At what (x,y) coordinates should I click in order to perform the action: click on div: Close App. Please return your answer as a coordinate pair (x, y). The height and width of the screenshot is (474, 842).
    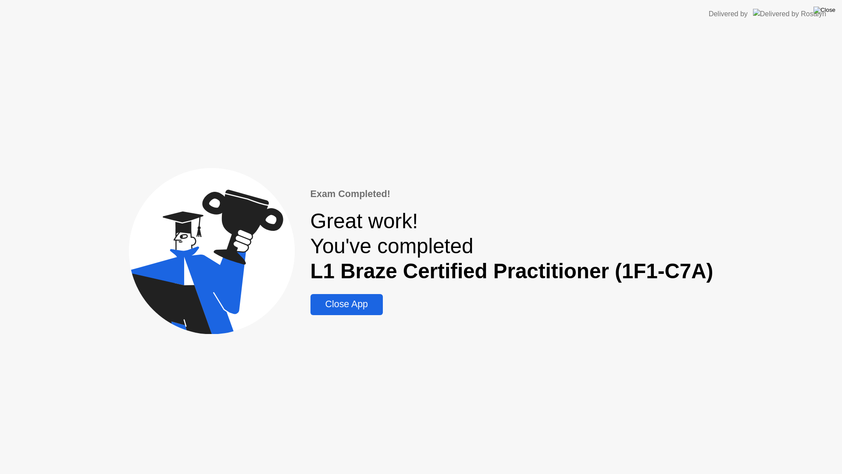
    Looking at the image, I should click on (347, 304).